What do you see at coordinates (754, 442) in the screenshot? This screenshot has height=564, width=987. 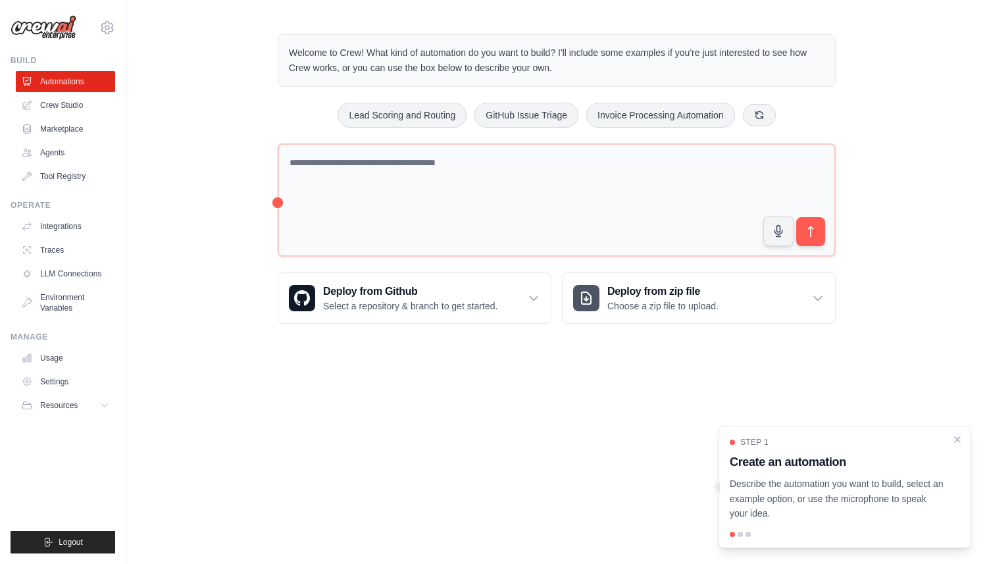 I see `span: Step 1` at bounding box center [754, 442].